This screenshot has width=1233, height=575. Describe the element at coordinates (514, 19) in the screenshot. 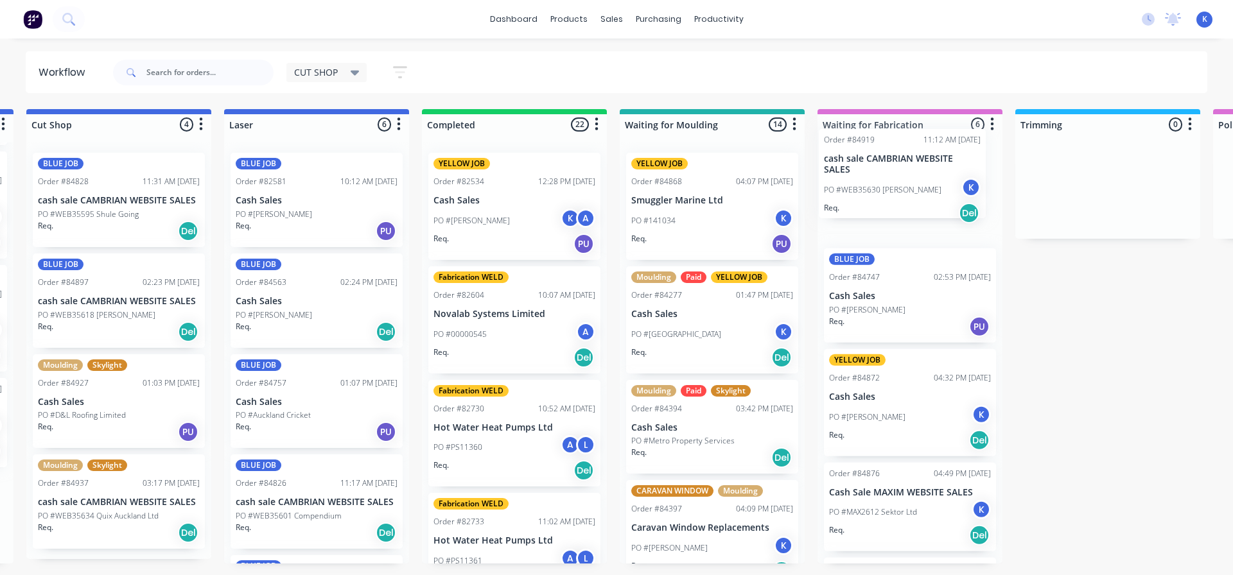

I see `a: dashboard` at that location.